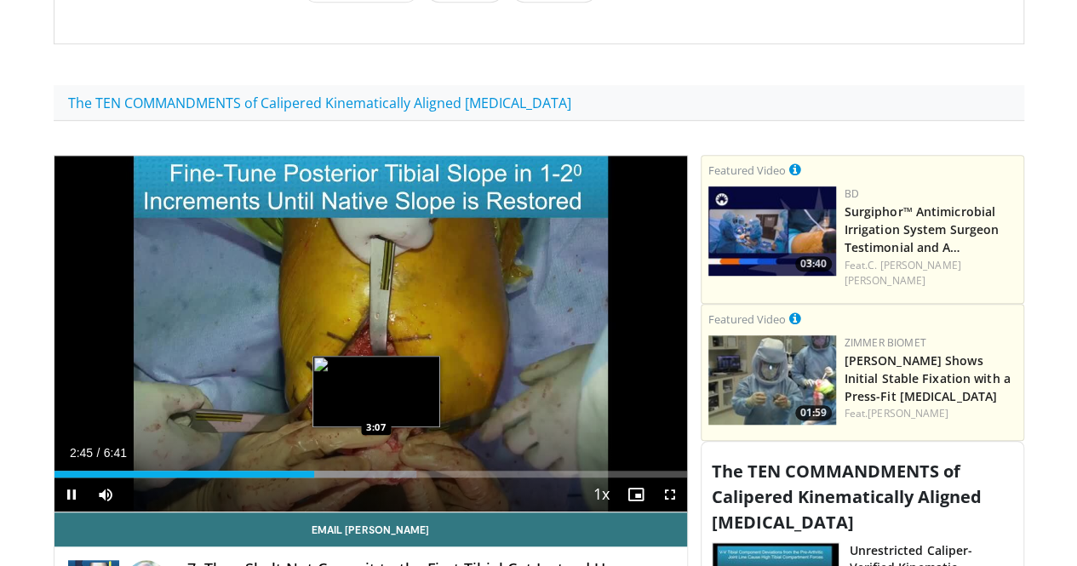 This screenshot has height=566, width=1077. What do you see at coordinates (922, 229) in the screenshot?
I see `a: Surgiphor™ Antimicrobial Irrigation System Surgeon Testimonial and A…` at bounding box center [922, 229].